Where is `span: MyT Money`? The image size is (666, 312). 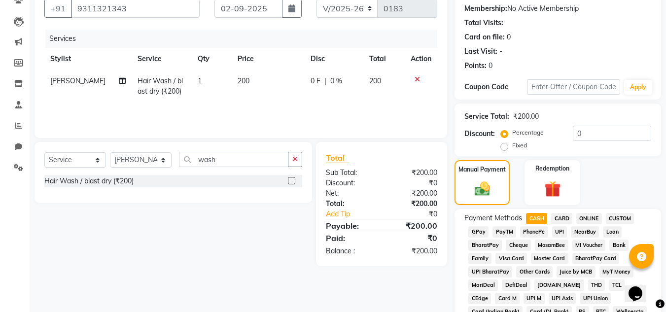 span: MyT Money is located at coordinates (617, 272).